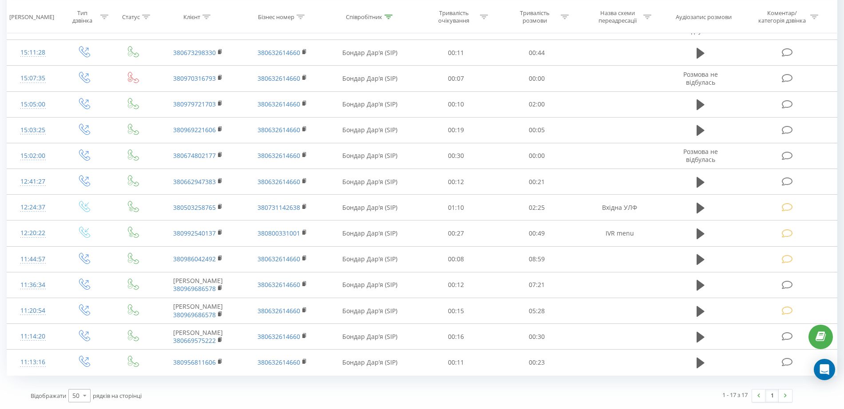 The height and width of the screenshot is (409, 844). Describe the element at coordinates (194, 259) in the screenshot. I see `a: 380986042492` at that location.